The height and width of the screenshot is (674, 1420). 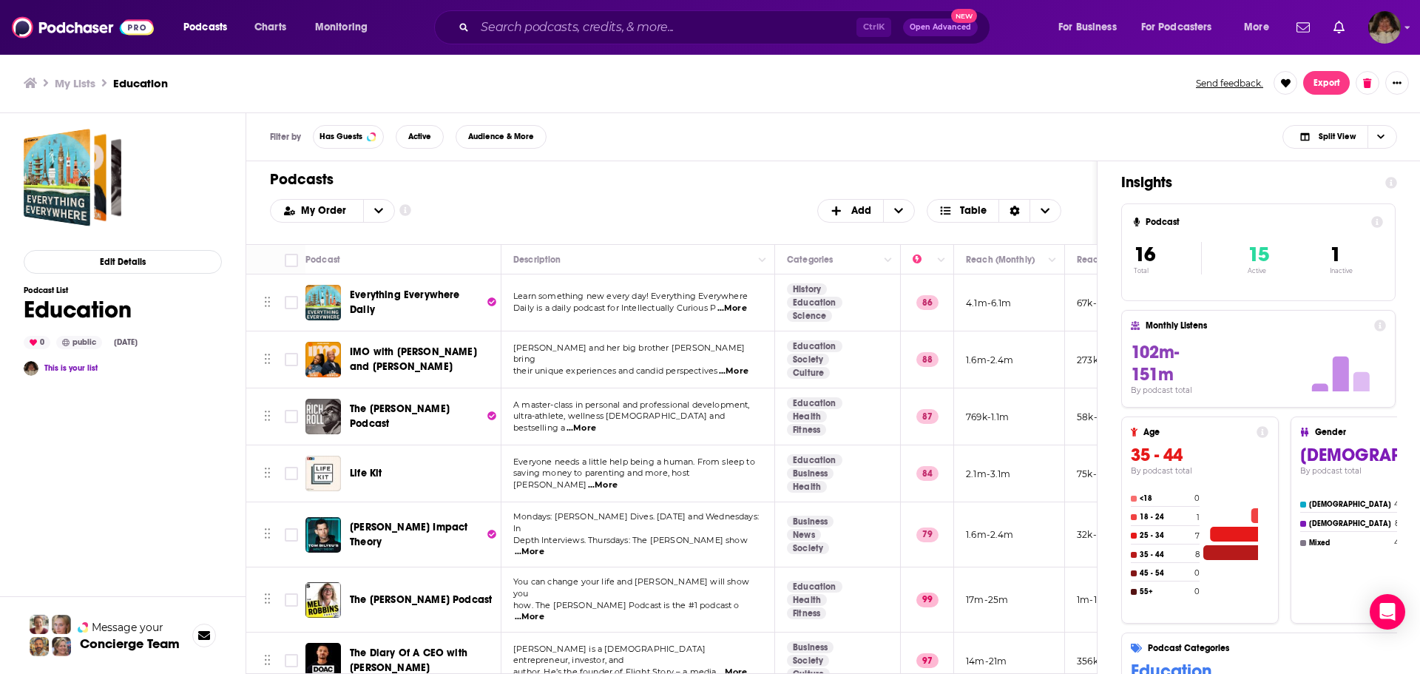 What do you see at coordinates (84, 290) in the screenshot?
I see `h3: Podcast List` at bounding box center [84, 290].